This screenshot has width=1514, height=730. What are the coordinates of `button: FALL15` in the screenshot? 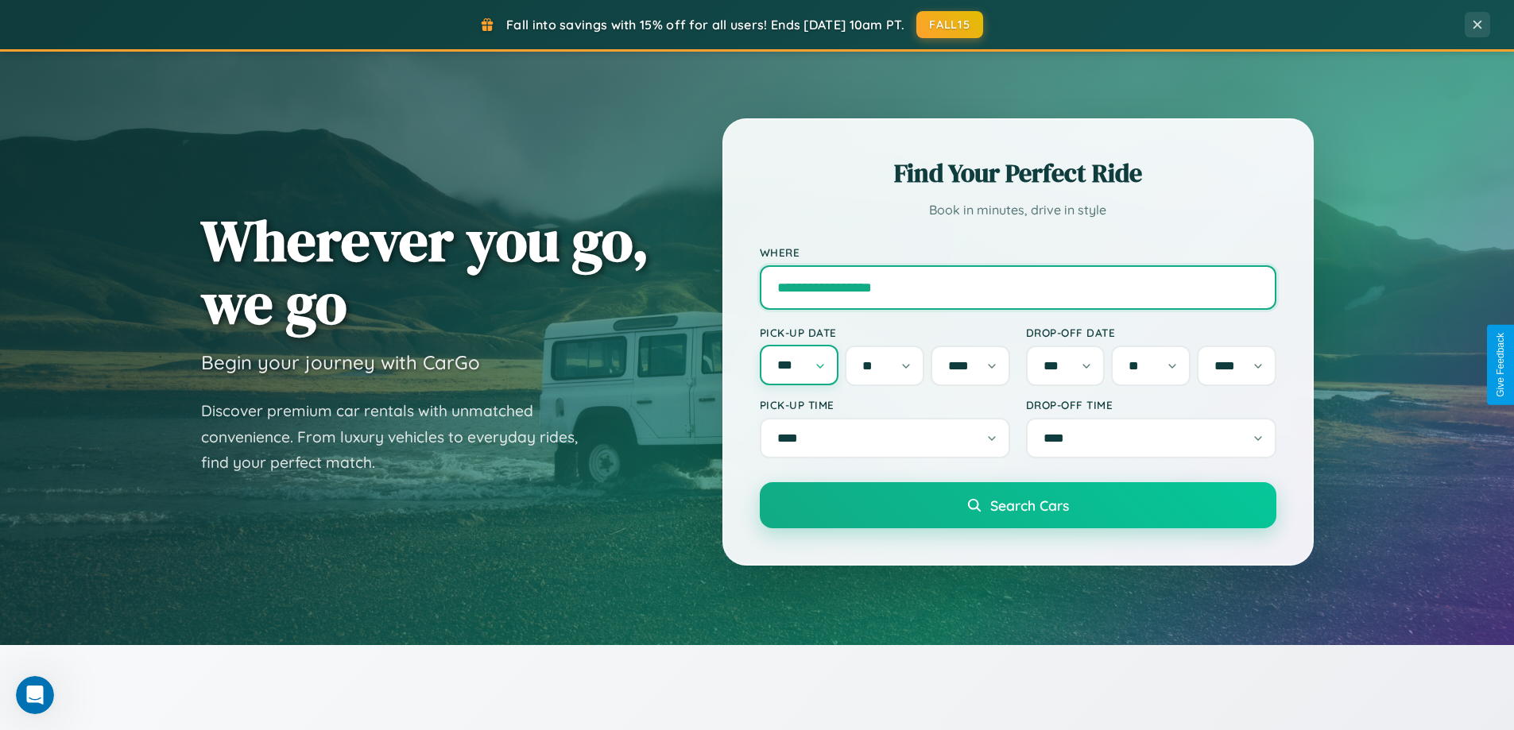 It's located at (950, 25).